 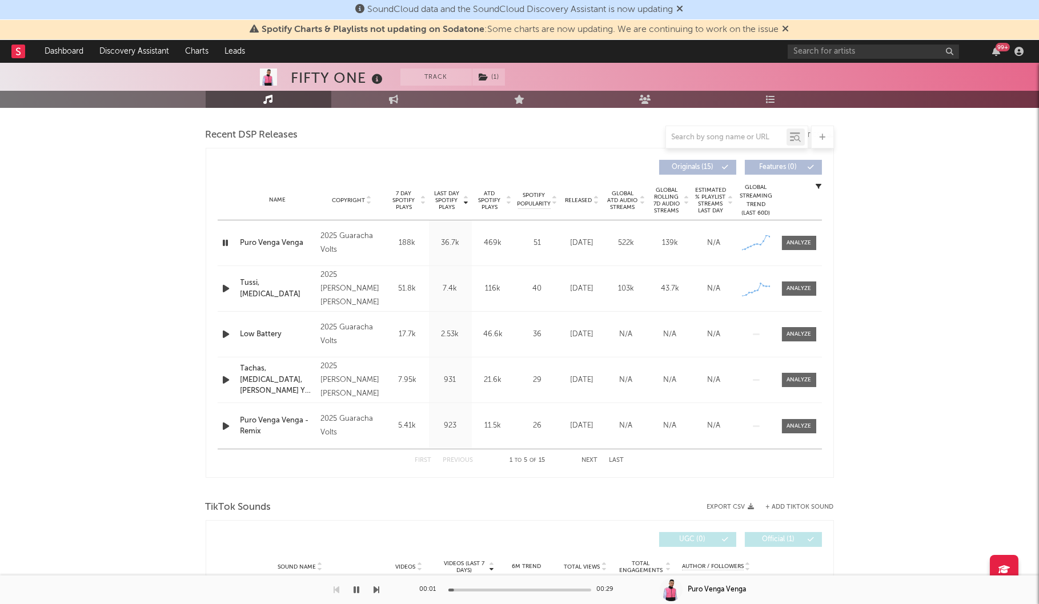 What do you see at coordinates (756, 200) in the screenshot?
I see `div: Global Streaming Trend (Last 60D)` at bounding box center [756, 200].